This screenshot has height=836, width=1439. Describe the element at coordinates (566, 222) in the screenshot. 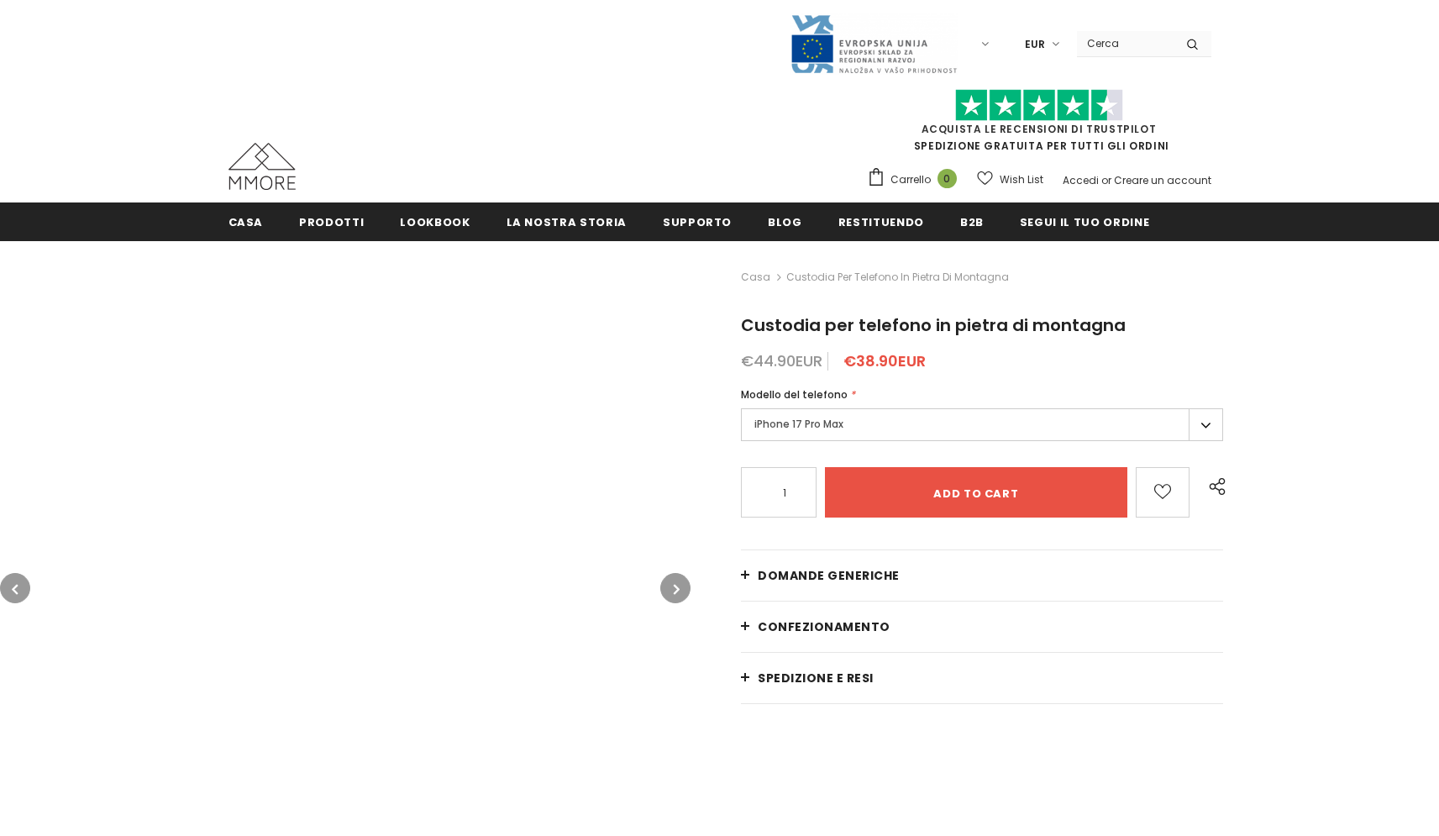

I see `span: La nostra storia` at that location.